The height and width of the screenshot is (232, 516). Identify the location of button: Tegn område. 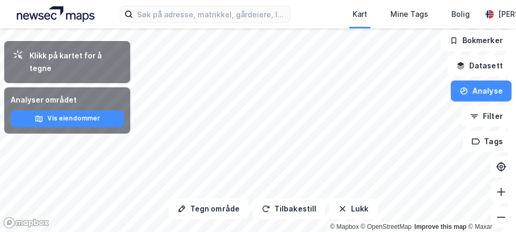
(209, 209).